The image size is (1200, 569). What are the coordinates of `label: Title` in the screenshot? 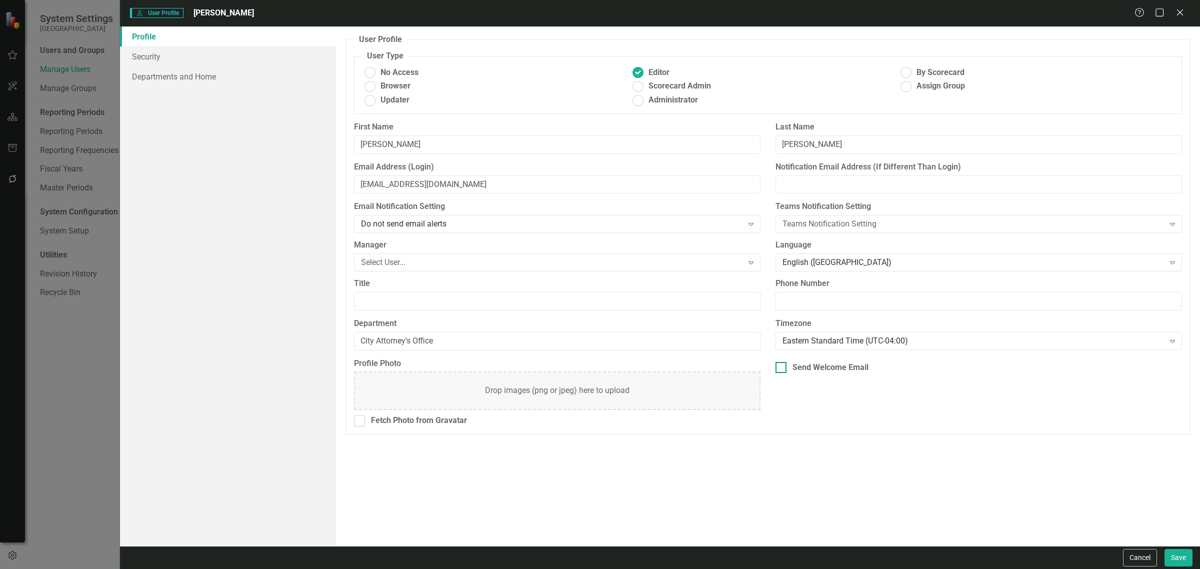 It's located at (557, 283).